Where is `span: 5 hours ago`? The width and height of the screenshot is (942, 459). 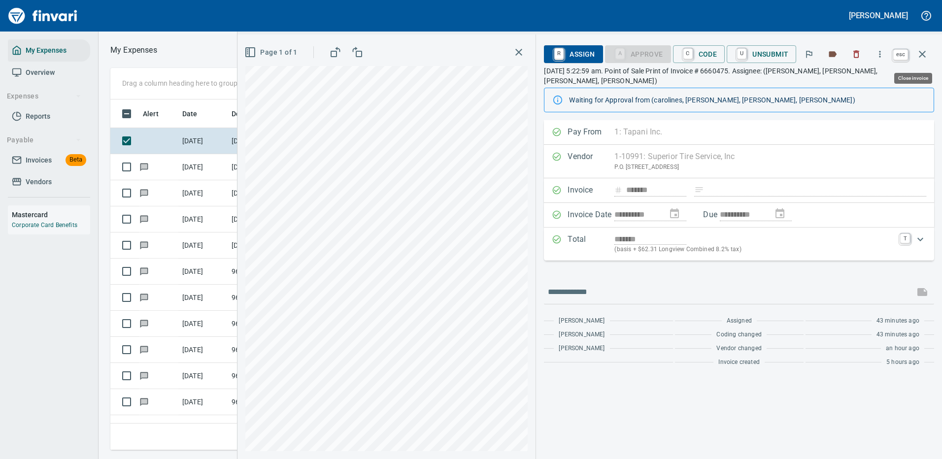
span: 5 hours ago is located at coordinates (902, 363).